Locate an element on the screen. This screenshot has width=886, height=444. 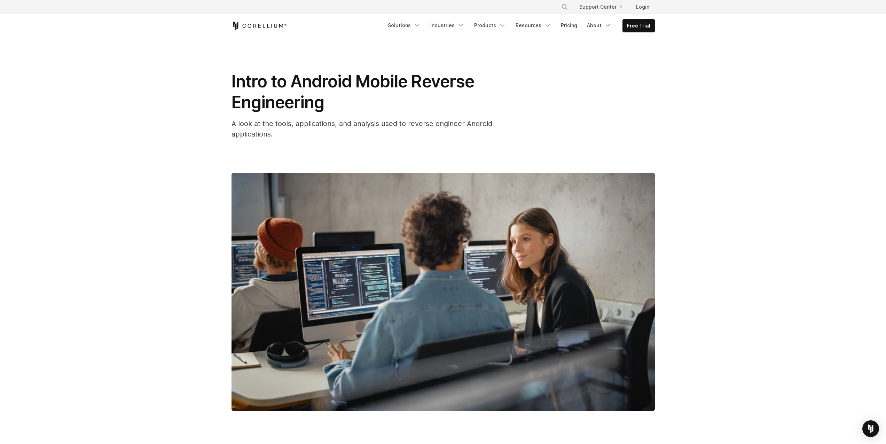
img: Intro to Android Mobile Reverse Engineering is located at coordinates (443, 292).